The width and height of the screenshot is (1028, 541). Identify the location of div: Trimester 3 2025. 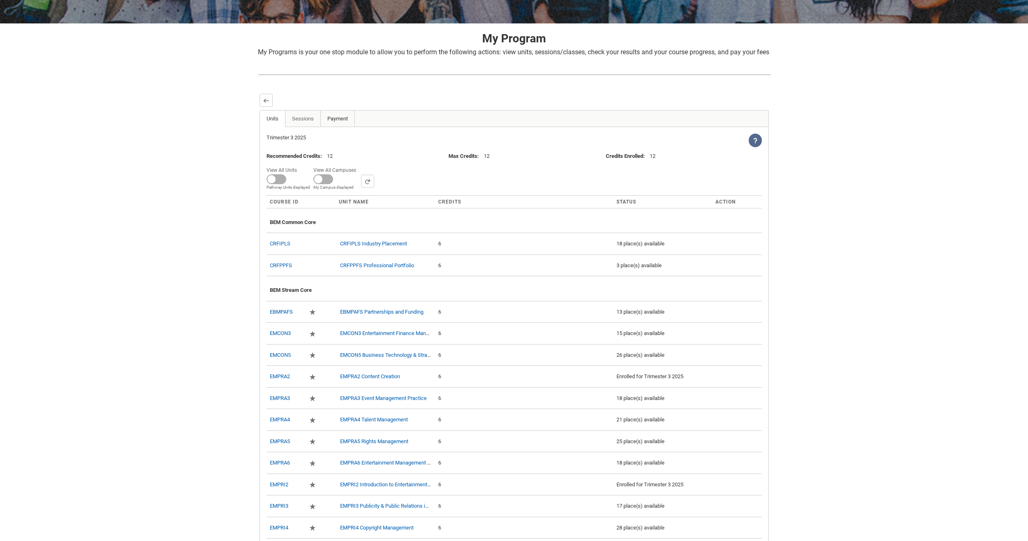
(390, 138).